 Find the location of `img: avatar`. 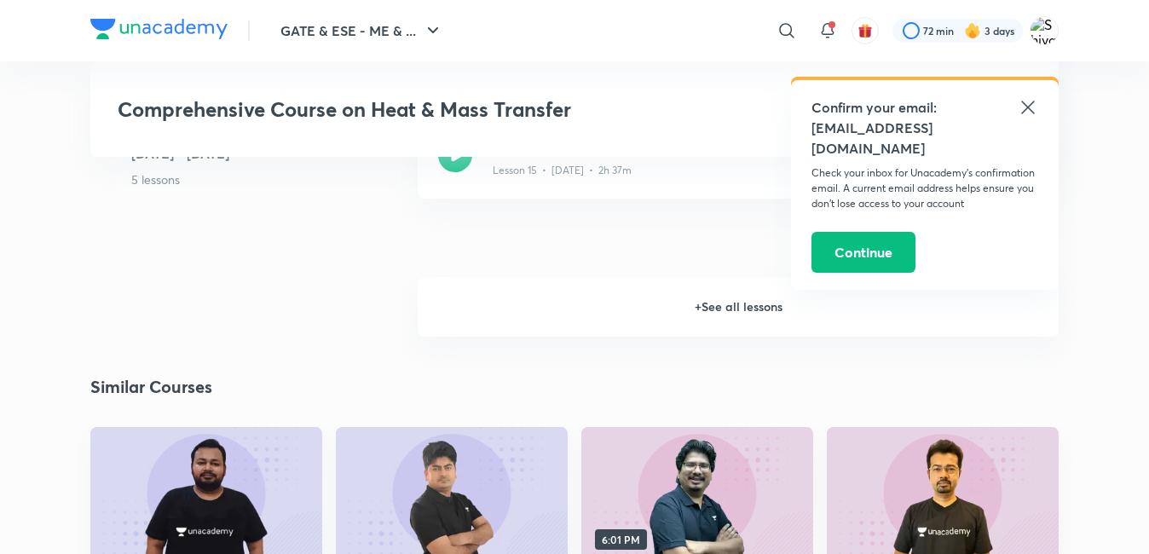

img: avatar is located at coordinates (865, 31).